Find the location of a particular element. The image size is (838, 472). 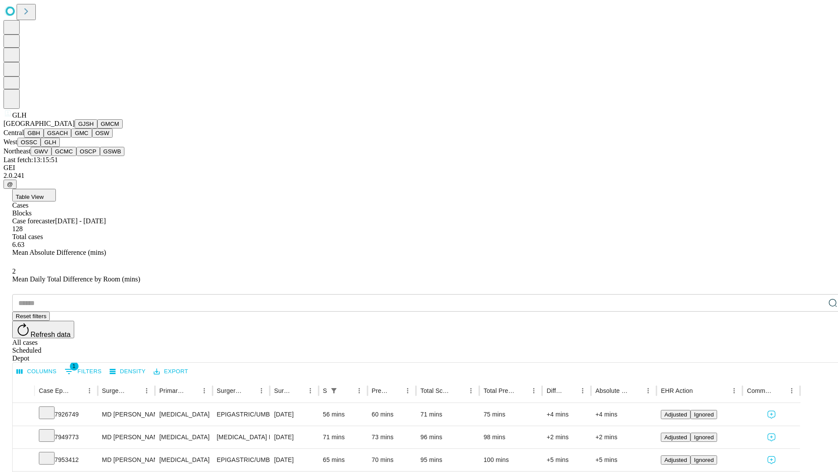

button: OSSC is located at coordinates (29, 142).